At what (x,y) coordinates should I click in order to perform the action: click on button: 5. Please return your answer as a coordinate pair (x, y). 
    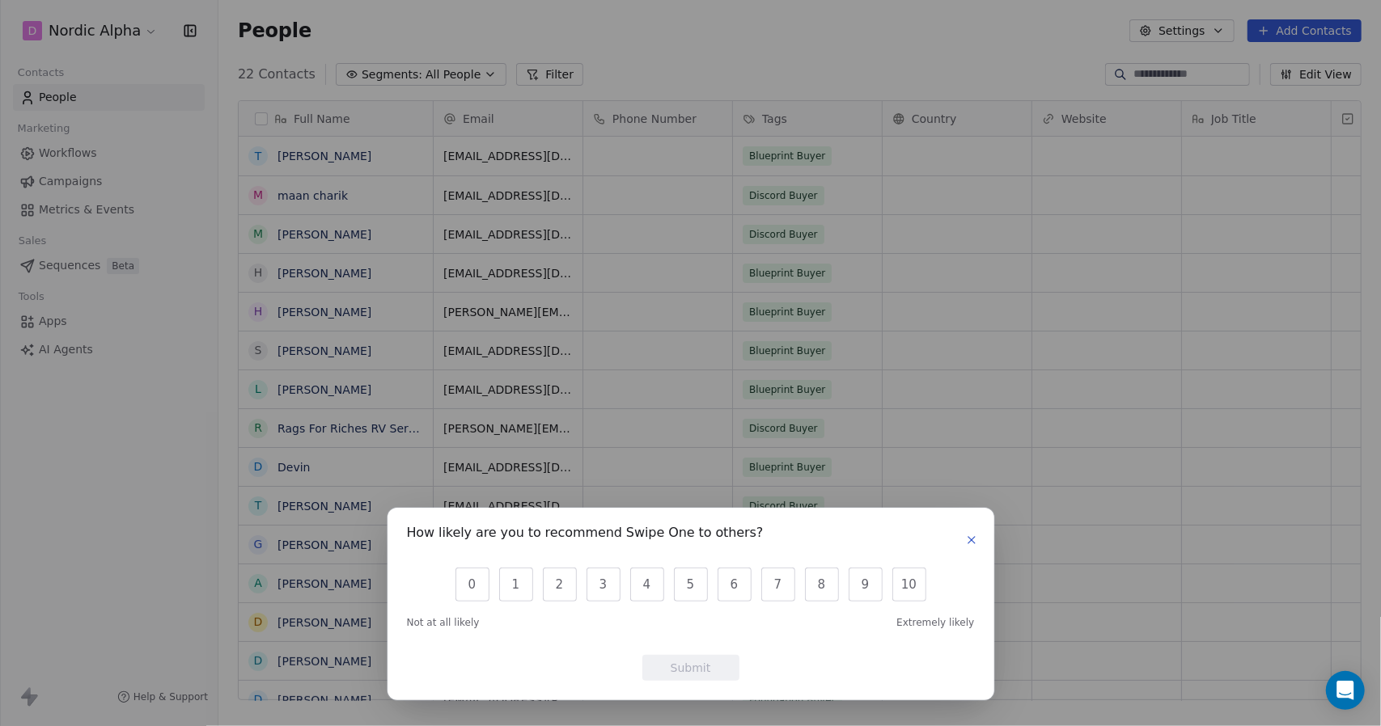
    Looking at the image, I should click on (691, 585).